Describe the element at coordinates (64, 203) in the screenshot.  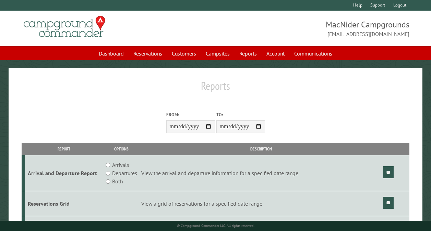
I see `td: Reservations Grid` at that location.